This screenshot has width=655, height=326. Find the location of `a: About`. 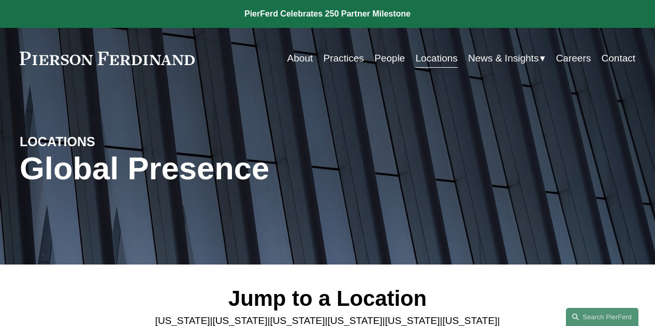

a: About is located at coordinates (300, 58).